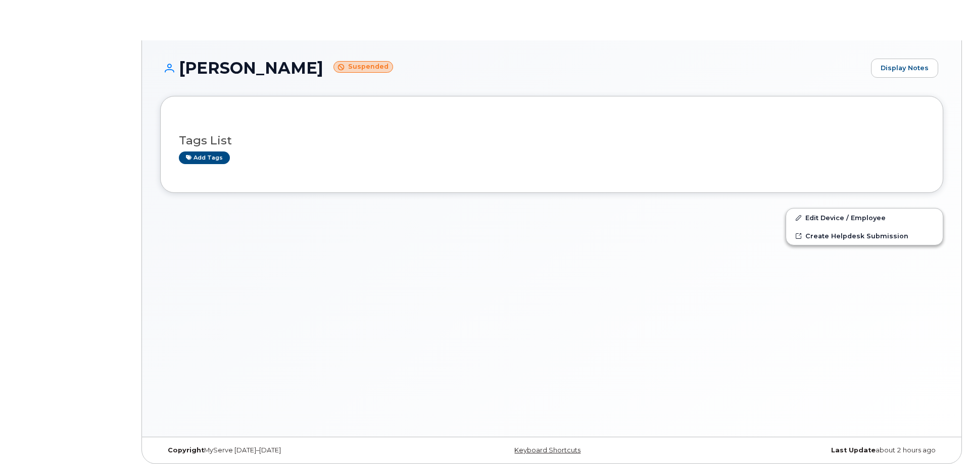  What do you see at coordinates (864, 218) in the screenshot?
I see `a: Edit Device / Employee` at bounding box center [864, 218].